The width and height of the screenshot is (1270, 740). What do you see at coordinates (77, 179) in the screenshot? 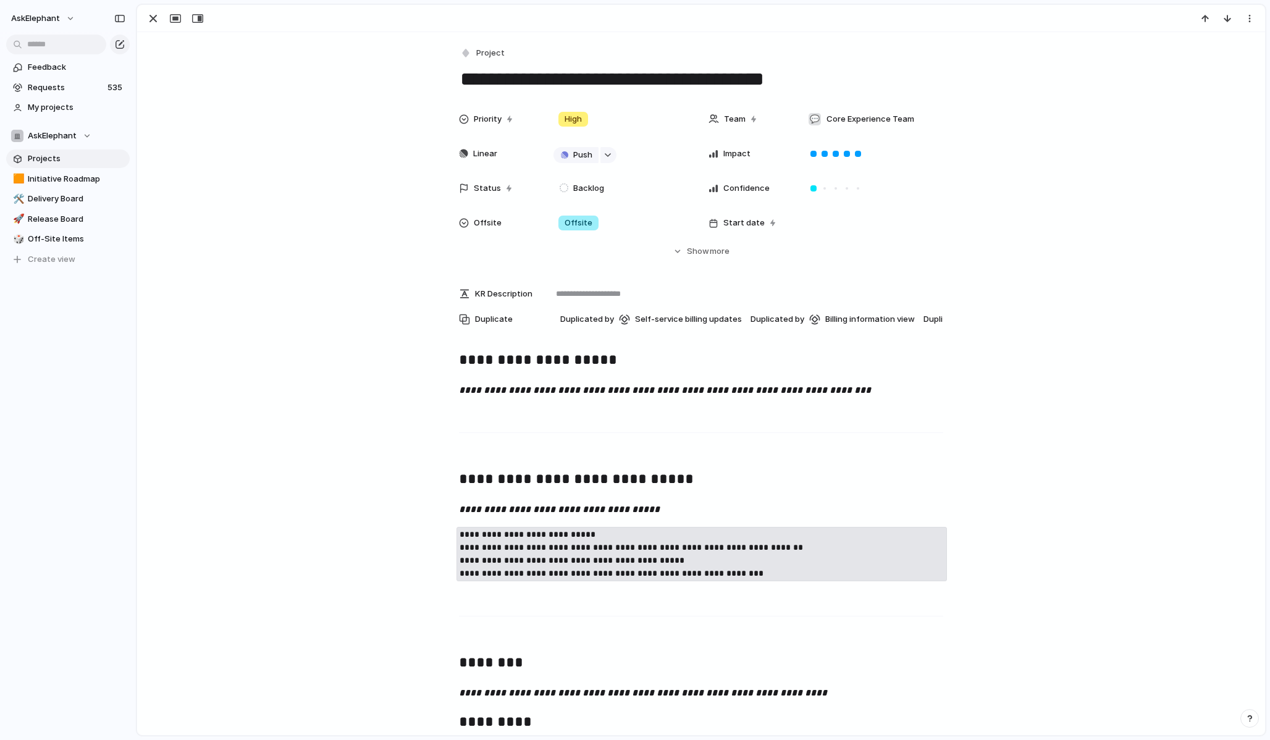
I see `span: Initiative Roadmap` at bounding box center [77, 179].